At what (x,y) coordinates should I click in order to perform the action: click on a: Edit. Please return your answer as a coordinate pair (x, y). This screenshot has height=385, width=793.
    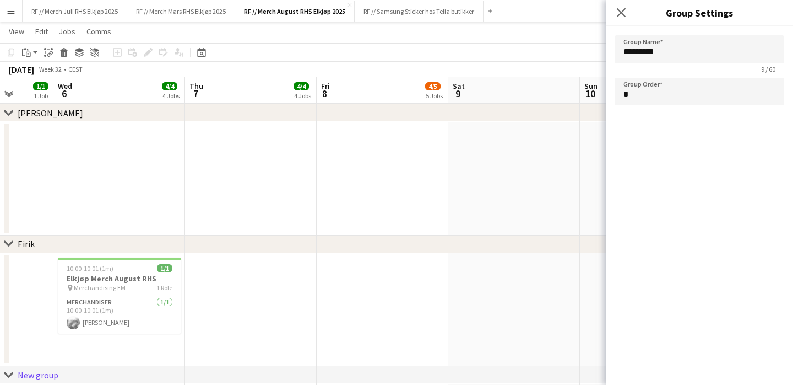
    Looking at the image, I should click on (41, 31).